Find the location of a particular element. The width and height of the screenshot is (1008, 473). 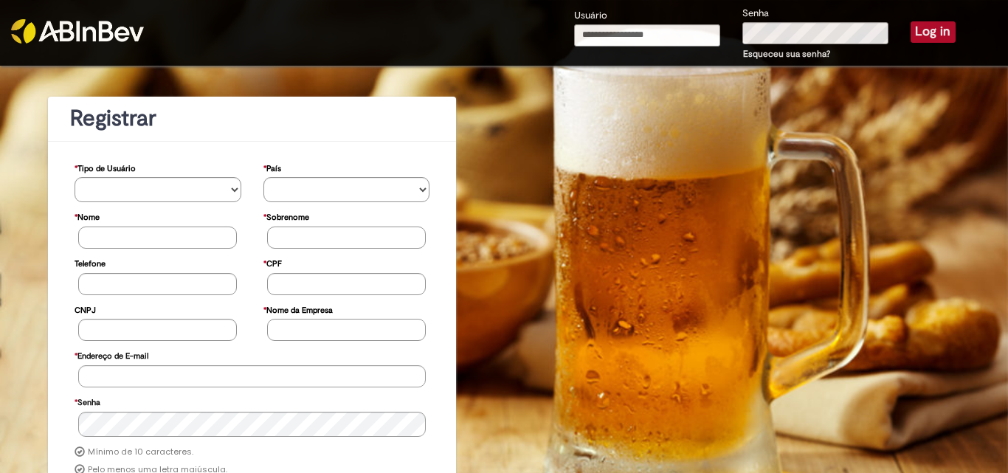

label: Nome da Empresa is located at coordinates (298, 308).